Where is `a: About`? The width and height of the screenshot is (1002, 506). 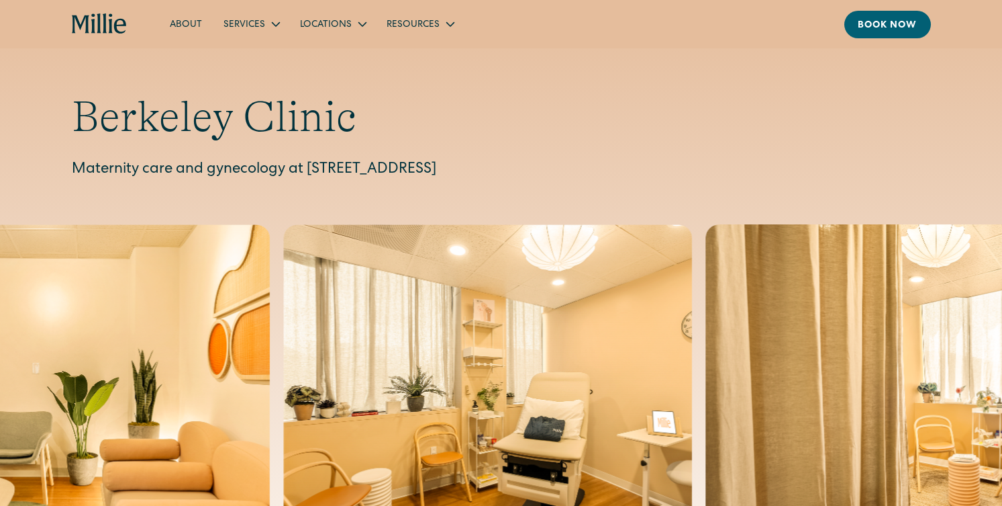
a: About is located at coordinates (186, 23).